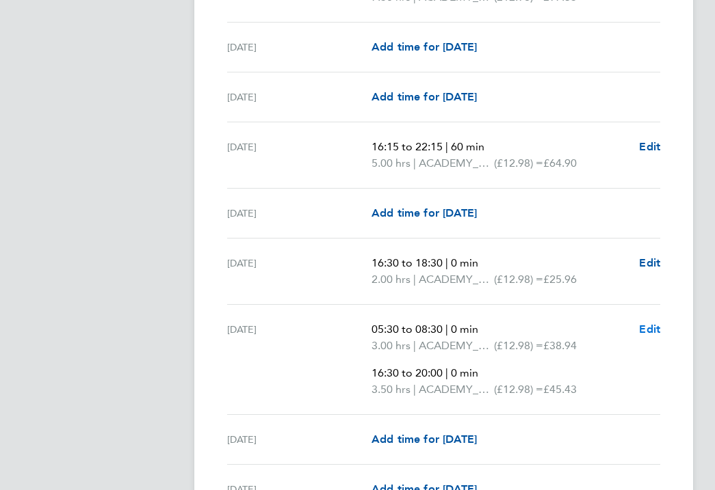  I want to click on span: 2.00 hrs, so click(391, 279).